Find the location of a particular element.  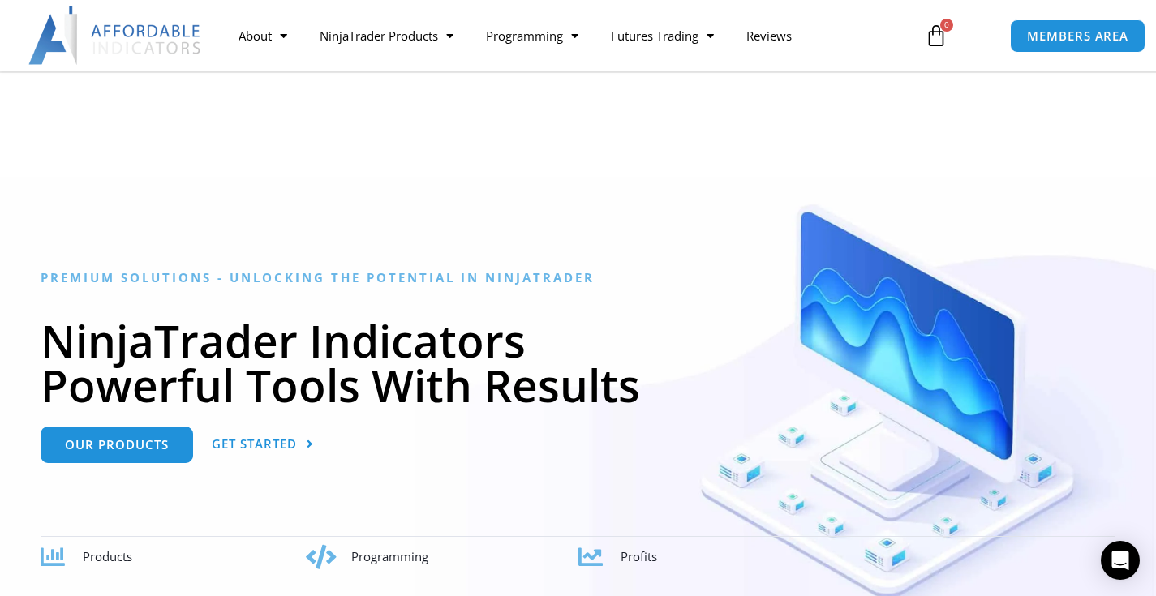

div: Open Intercom Messenger is located at coordinates (1120, 561).